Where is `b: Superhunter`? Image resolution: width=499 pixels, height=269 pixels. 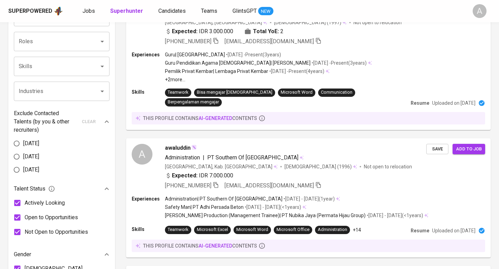 b: Superhunter is located at coordinates (126, 11).